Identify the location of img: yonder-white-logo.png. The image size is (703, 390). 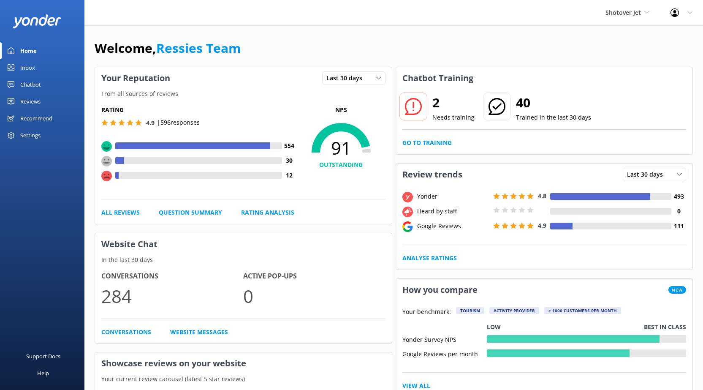
(37, 21).